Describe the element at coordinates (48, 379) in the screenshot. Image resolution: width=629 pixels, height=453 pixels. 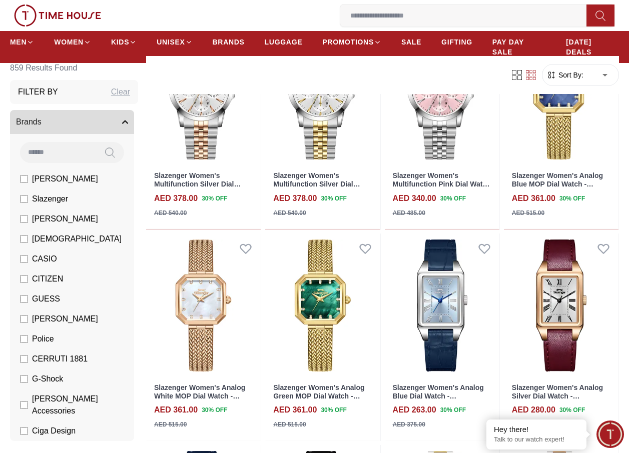
I see `span: G-Shock` at that location.